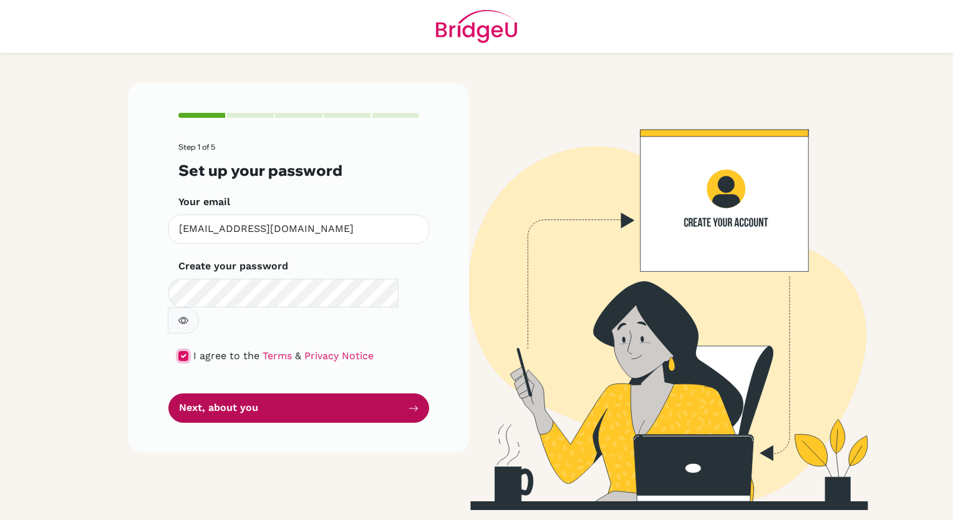 The width and height of the screenshot is (953, 520). Describe the element at coordinates (204, 202) in the screenshot. I see `label: Your email` at that location.